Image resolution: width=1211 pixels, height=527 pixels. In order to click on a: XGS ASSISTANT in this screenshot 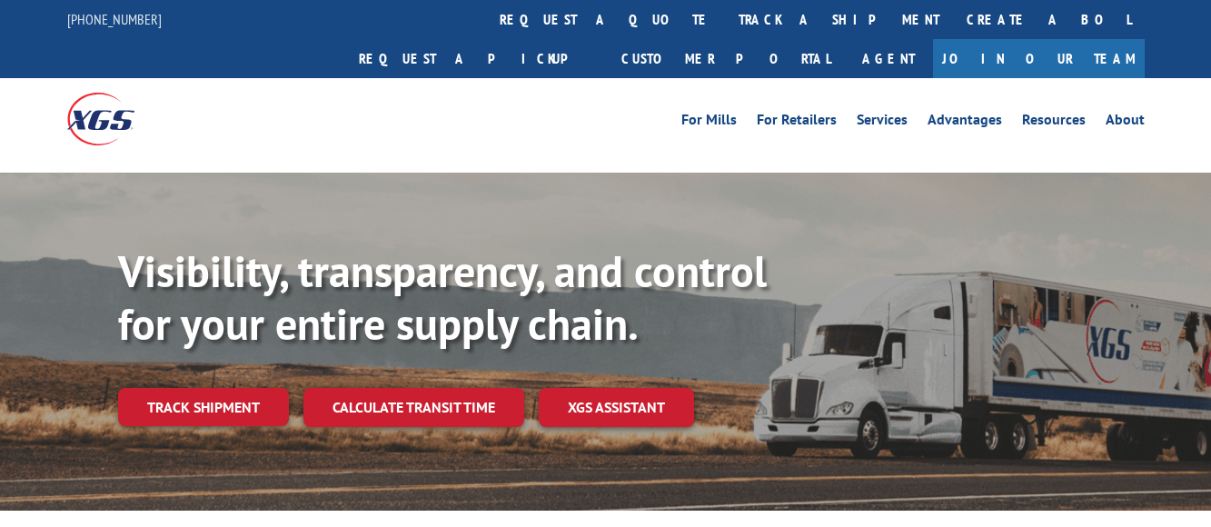, I will do `click(616, 407)`.